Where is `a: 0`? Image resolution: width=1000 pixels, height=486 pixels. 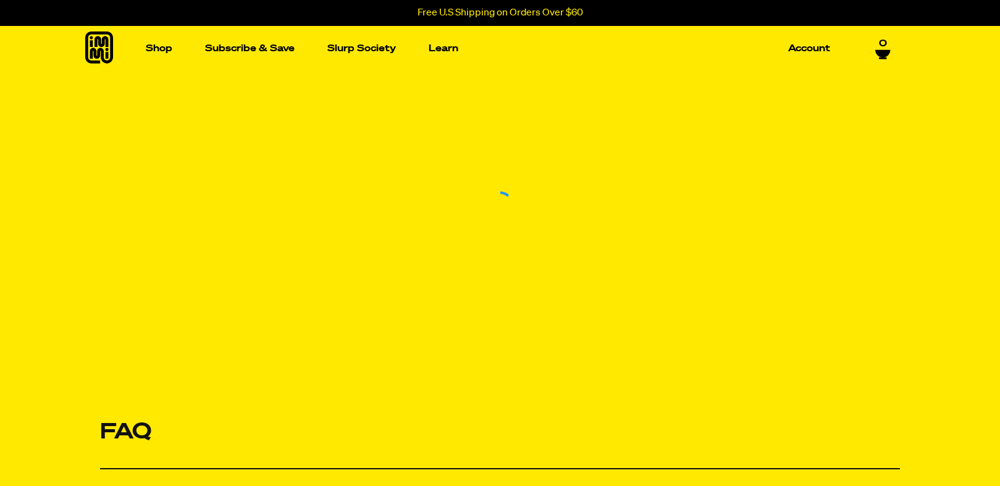
a: 0 is located at coordinates (883, 48).